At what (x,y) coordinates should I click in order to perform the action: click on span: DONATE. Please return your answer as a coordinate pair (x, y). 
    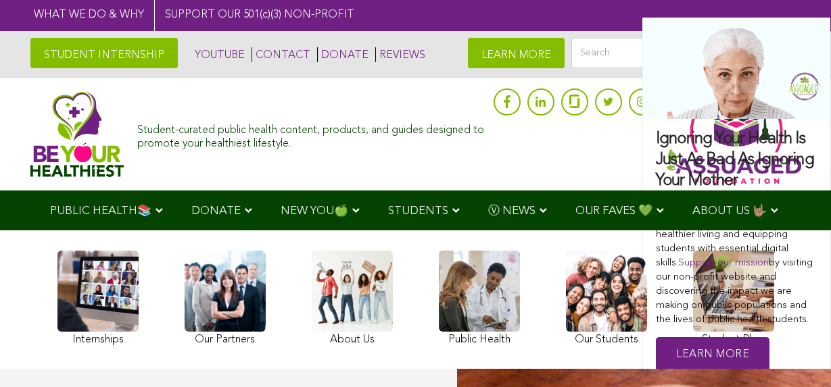
    Looking at the image, I should click on (216, 211).